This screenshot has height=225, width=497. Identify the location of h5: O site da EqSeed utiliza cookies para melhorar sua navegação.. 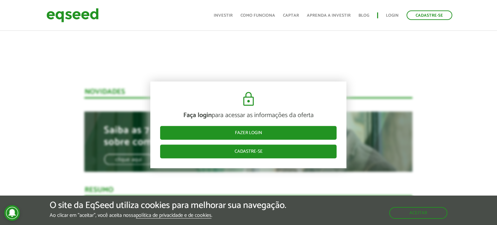
(168, 205).